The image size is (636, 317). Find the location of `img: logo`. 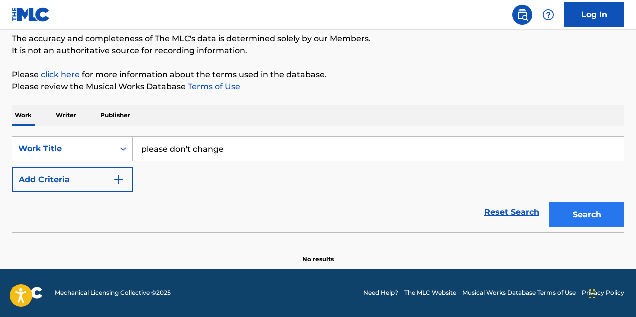

img: logo is located at coordinates (27, 293).